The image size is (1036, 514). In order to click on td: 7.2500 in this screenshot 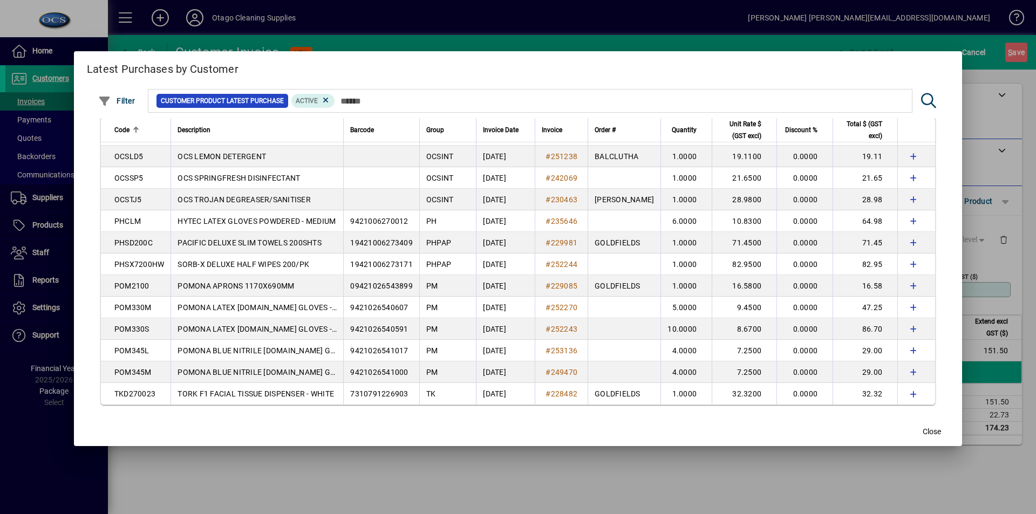, I will do `click(744, 372)`.